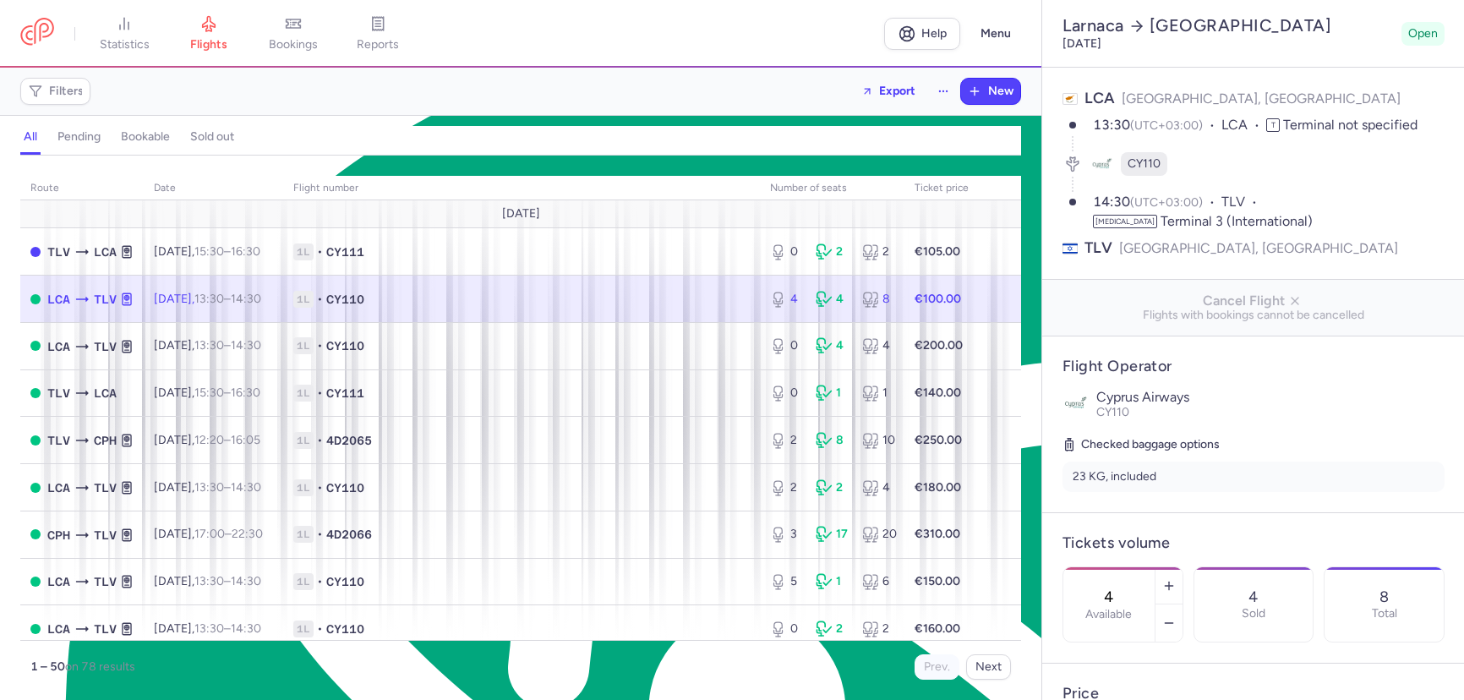 This screenshot has height=700, width=1464. What do you see at coordinates (37, 33) in the screenshot?
I see `a: CitizenPlane red outlined logo` at bounding box center [37, 33].